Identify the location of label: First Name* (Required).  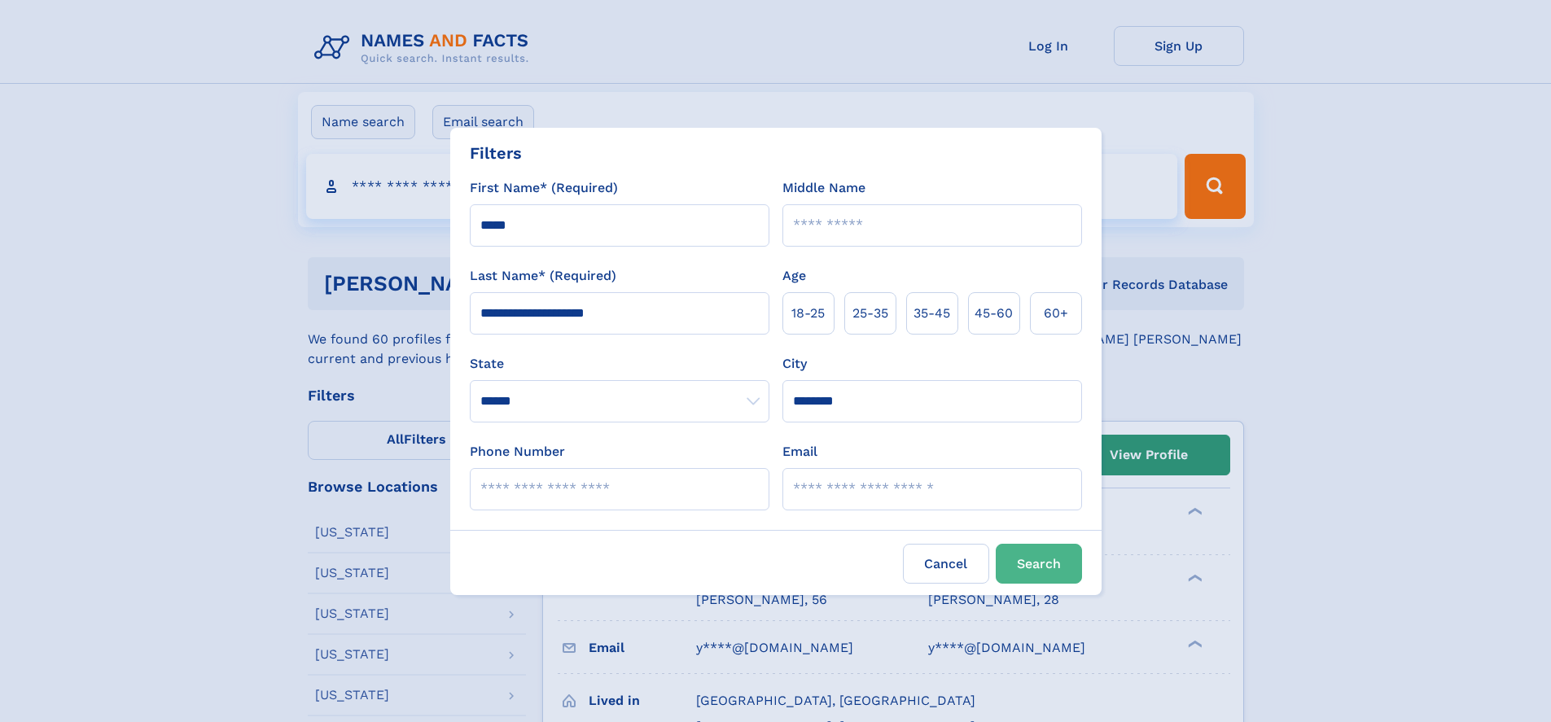
(544, 188).